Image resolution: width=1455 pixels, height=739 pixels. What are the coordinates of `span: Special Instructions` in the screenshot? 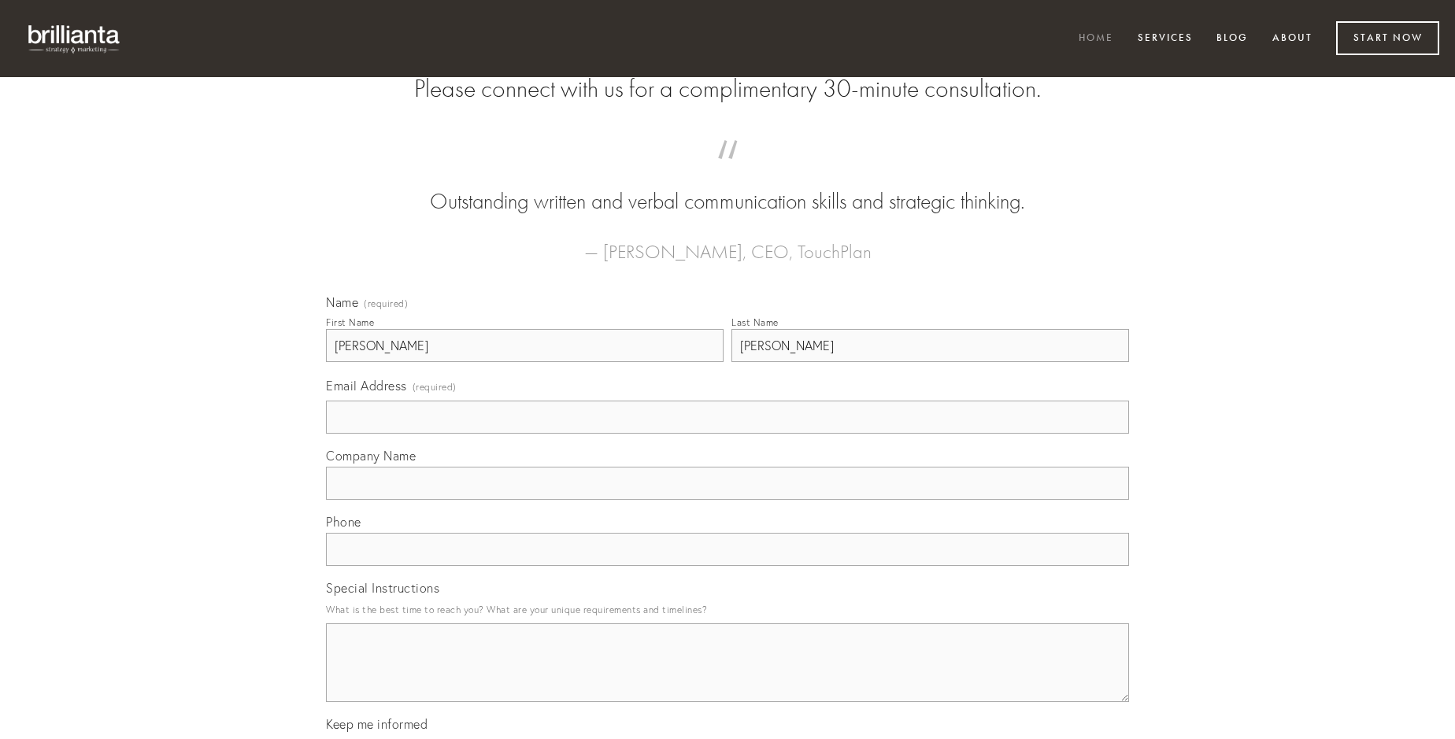 It's located at (383, 588).